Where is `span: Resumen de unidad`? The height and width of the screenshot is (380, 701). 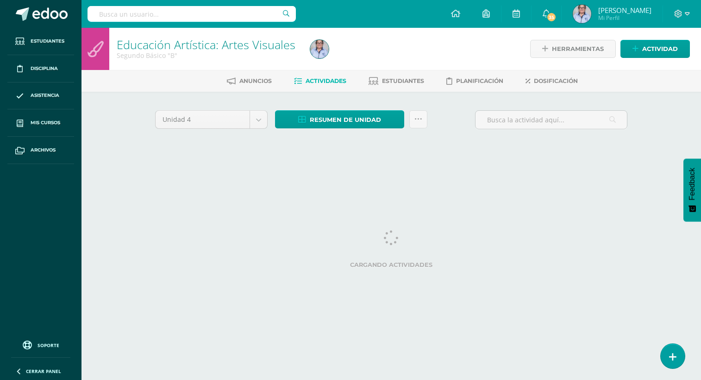 span: Resumen de unidad is located at coordinates (345, 119).